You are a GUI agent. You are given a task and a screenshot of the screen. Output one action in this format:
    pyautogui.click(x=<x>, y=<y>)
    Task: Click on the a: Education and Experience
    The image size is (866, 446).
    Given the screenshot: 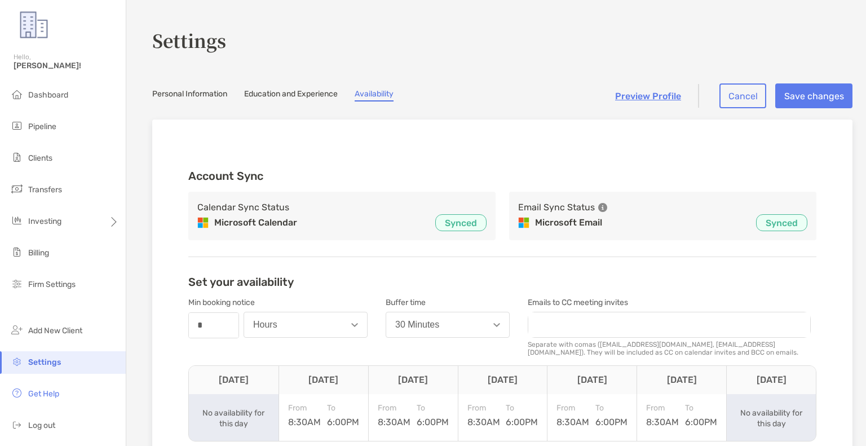 What is the action you would take?
    pyautogui.click(x=291, y=95)
    